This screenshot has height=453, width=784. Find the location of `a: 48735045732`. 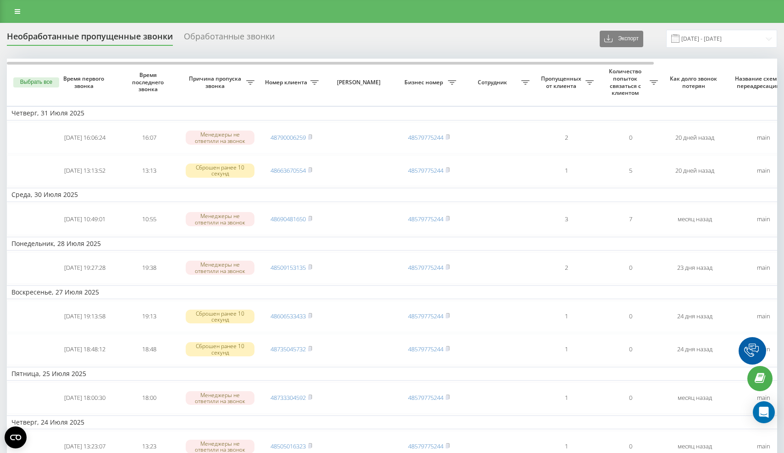

a: 48735045732 is located at coordinates (288, 349).